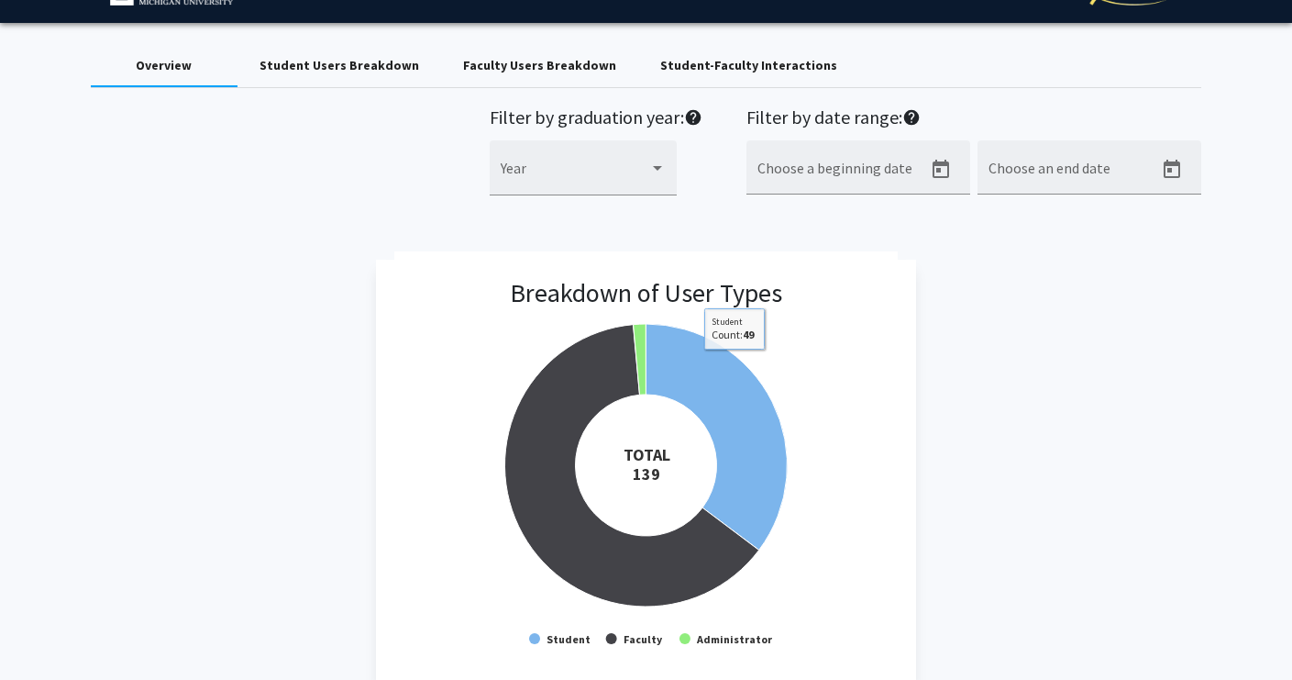  Describe the element at coordinates (974, 119) in the screenshot. I see `h2: Filter by date range:` at that location.